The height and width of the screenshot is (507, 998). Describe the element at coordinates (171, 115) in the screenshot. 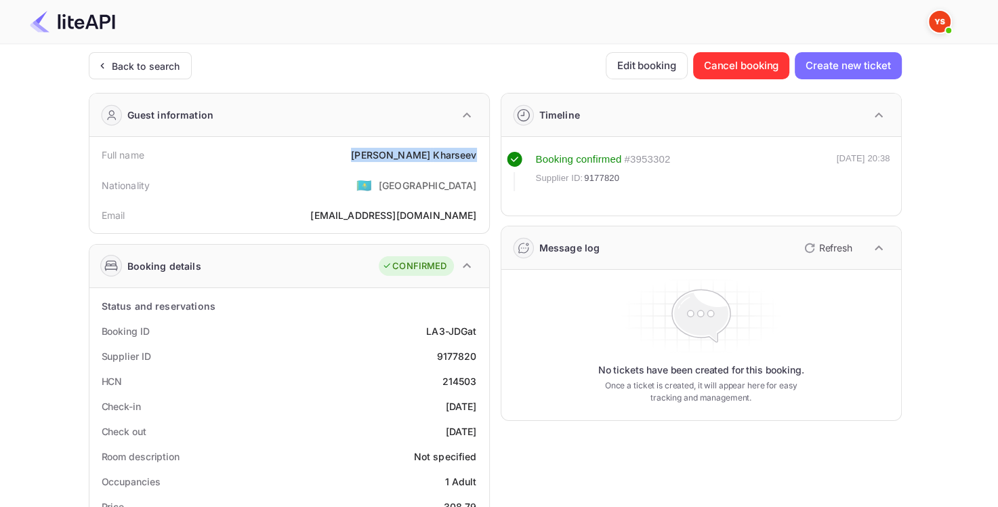

I see `div: Guest information` at that location.